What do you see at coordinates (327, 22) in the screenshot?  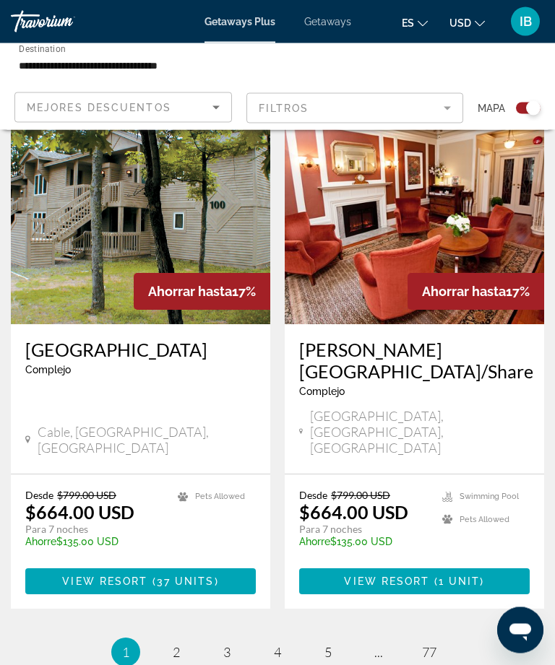 I see `span: Getaways` at bounding box center [327, 22].